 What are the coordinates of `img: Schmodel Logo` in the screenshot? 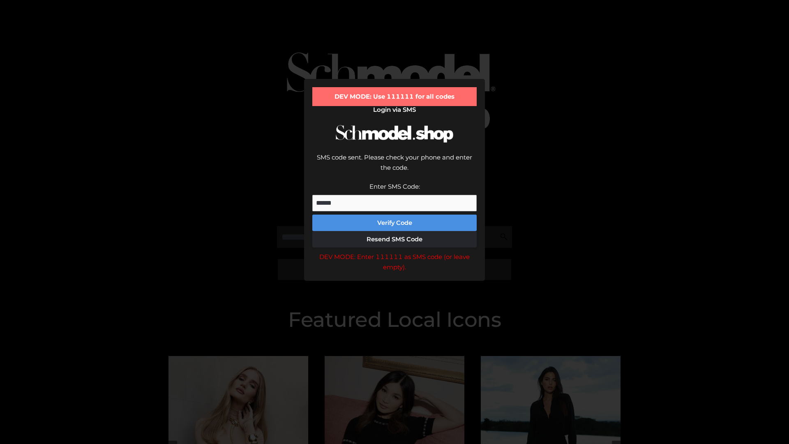 It's located at (395, 134).